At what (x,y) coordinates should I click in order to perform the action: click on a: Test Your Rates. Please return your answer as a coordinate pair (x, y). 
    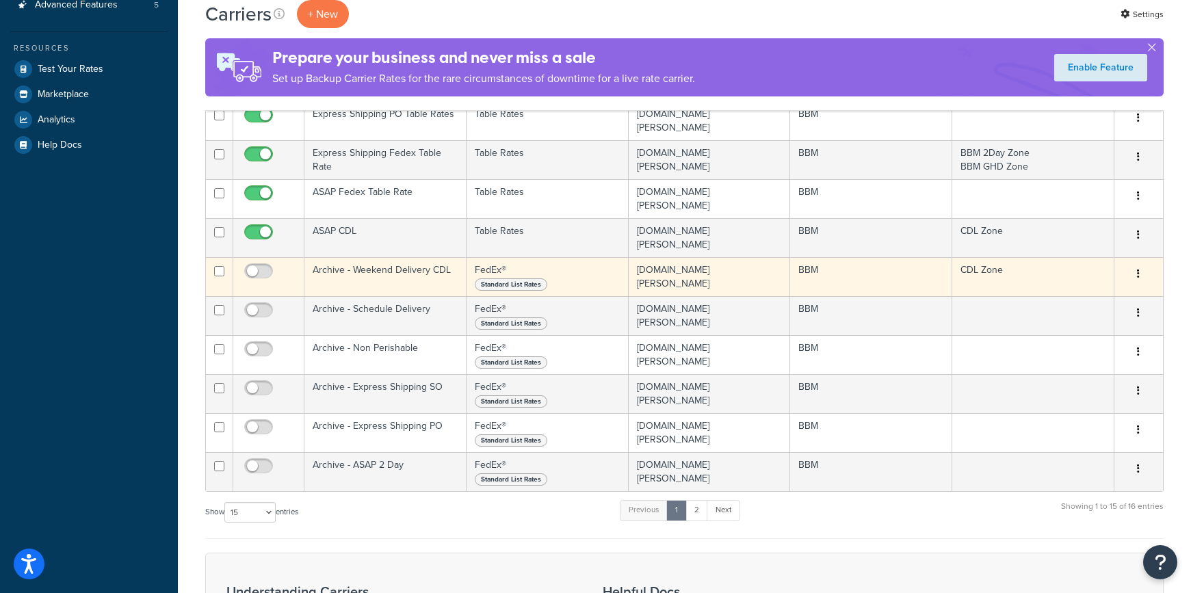
    Looking at the image, I should click on (89, 69).